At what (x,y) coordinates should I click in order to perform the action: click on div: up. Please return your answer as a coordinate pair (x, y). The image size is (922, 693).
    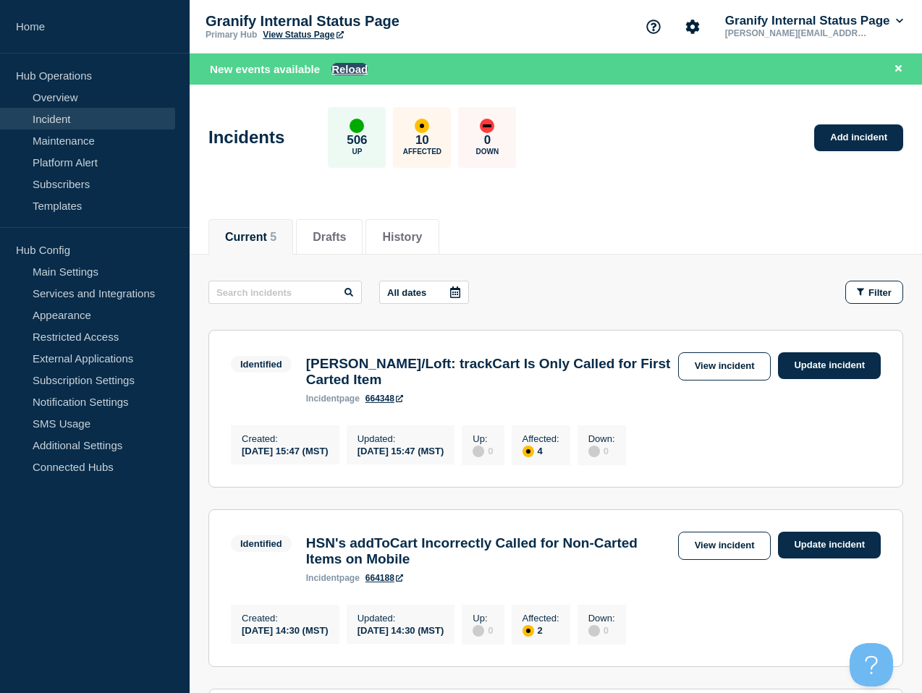
    Looking at the image, I should click on (357, 126).